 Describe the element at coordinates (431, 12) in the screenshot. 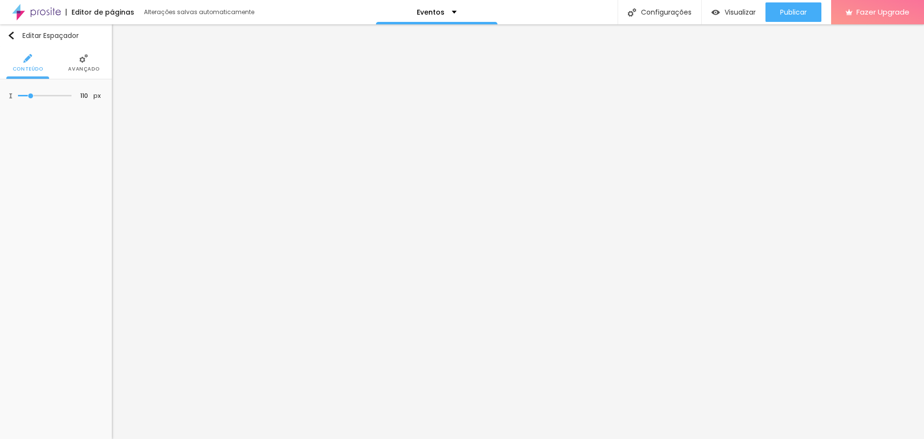

I see `p: Eventos` at that location.